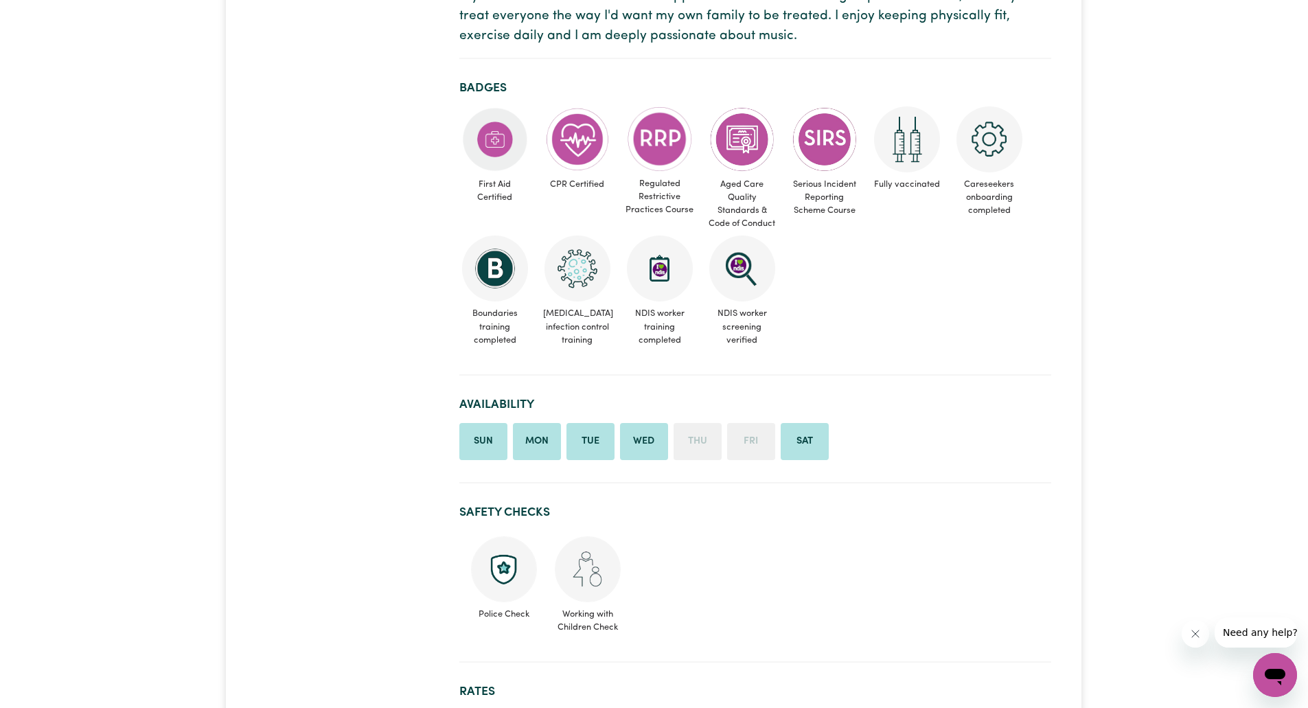 The width and height of the screenshot is (1308, 708). I want to click on img: CS Academy: Introduction to NDIS Worker Training course completed, so click(660, 268).